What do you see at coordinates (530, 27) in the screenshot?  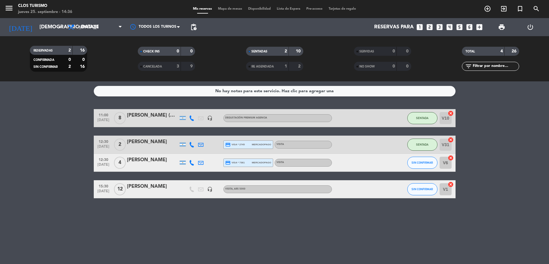 I see `i: power_settings_new` at bounding box center [530, 27].